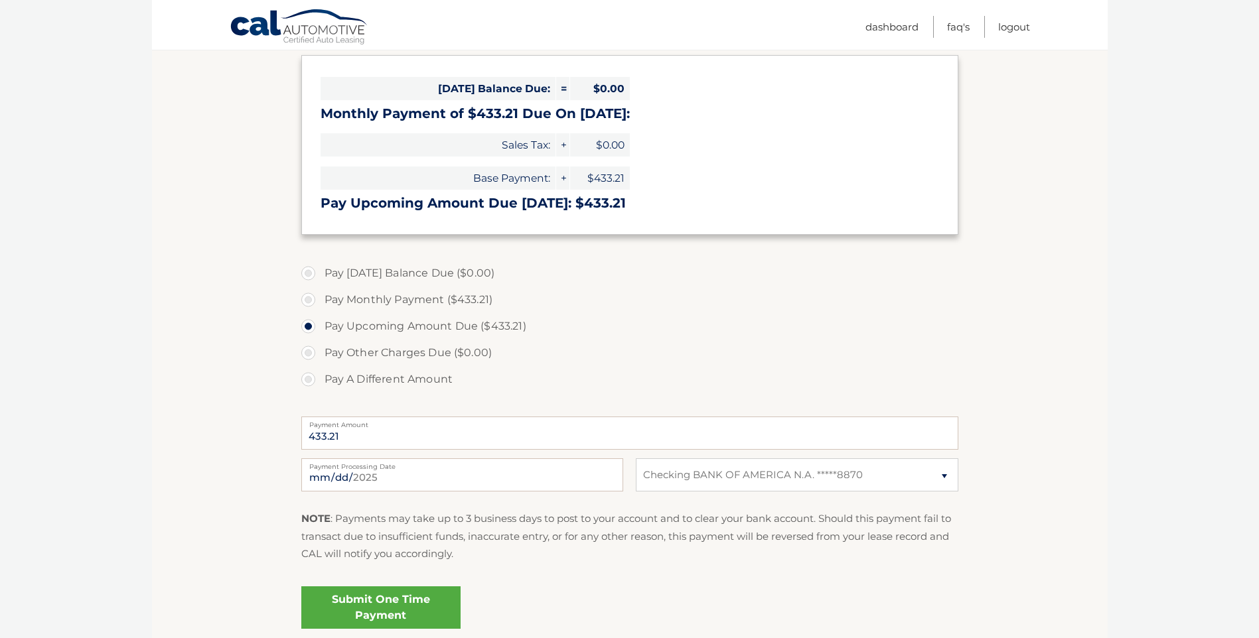 This screenshot has width=1259, height=638. I want to click on label: Pay Monthly Payment ($433.21), so click(630, 300).